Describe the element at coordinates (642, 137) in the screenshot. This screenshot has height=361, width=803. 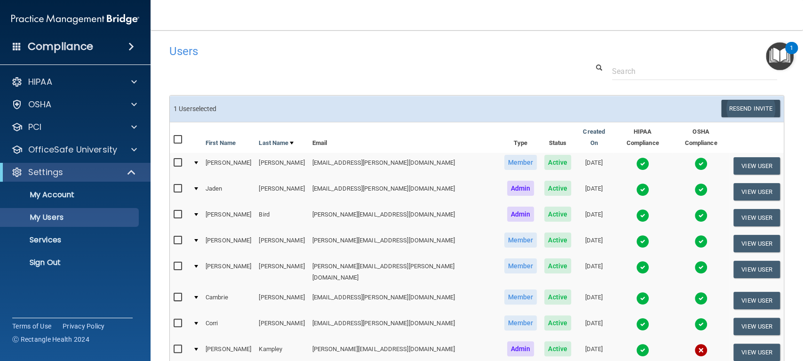
I see `th: HIPAA Compliance` at that location.